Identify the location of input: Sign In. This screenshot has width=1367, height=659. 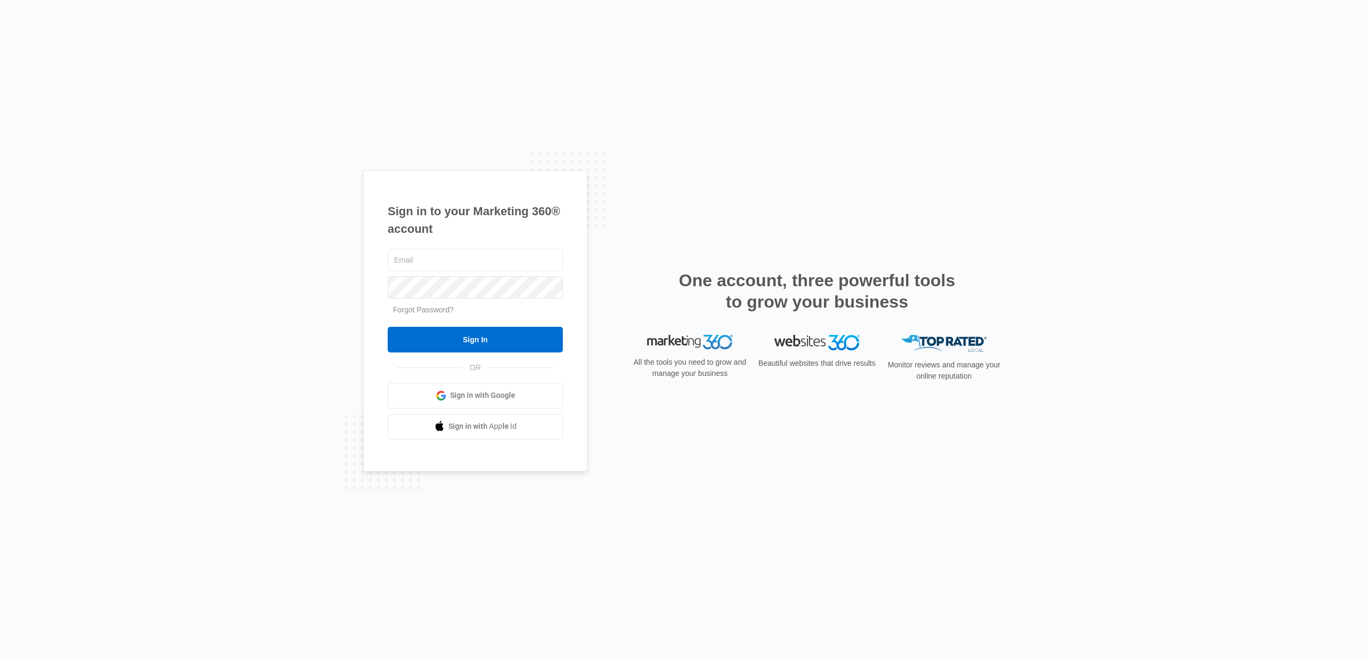
(475, 340).